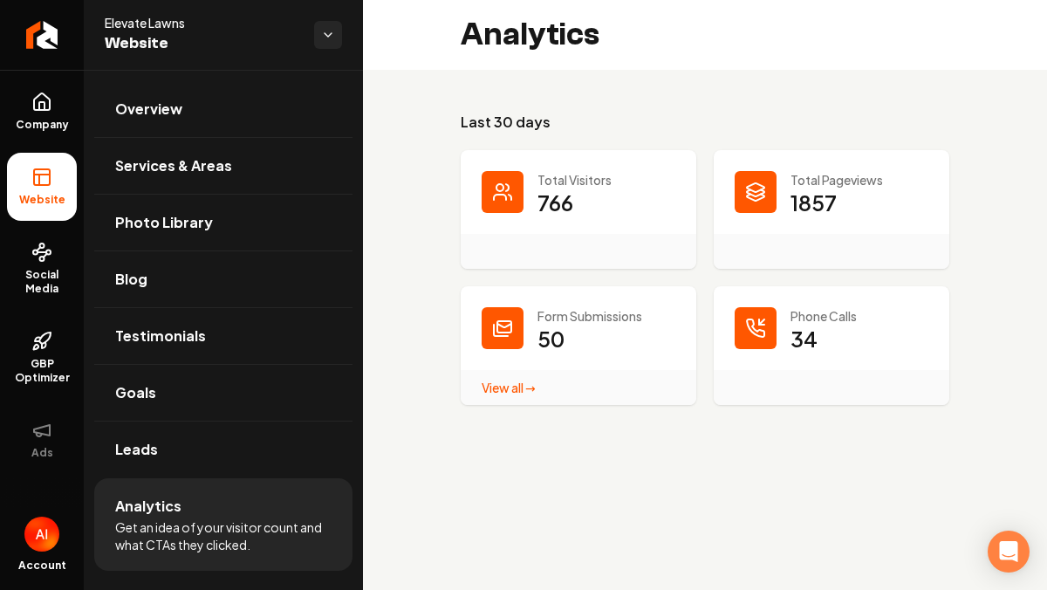 The image size is (1047, 590). Describe the element at coordinates (174, 166) in the screenshot. I see `span: Services & Areas` at that location.